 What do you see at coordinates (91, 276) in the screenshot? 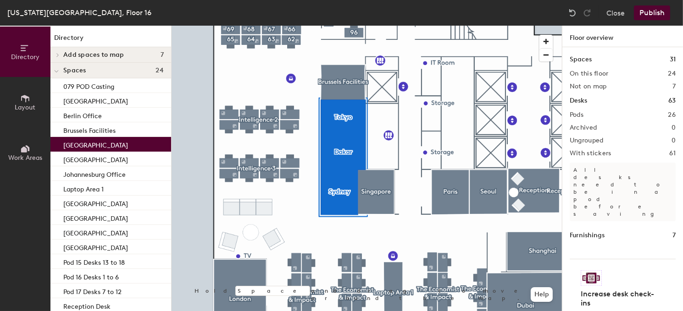
I see `p: Pod 16 Desks 1 to 6` at bounding box center [91, 276].